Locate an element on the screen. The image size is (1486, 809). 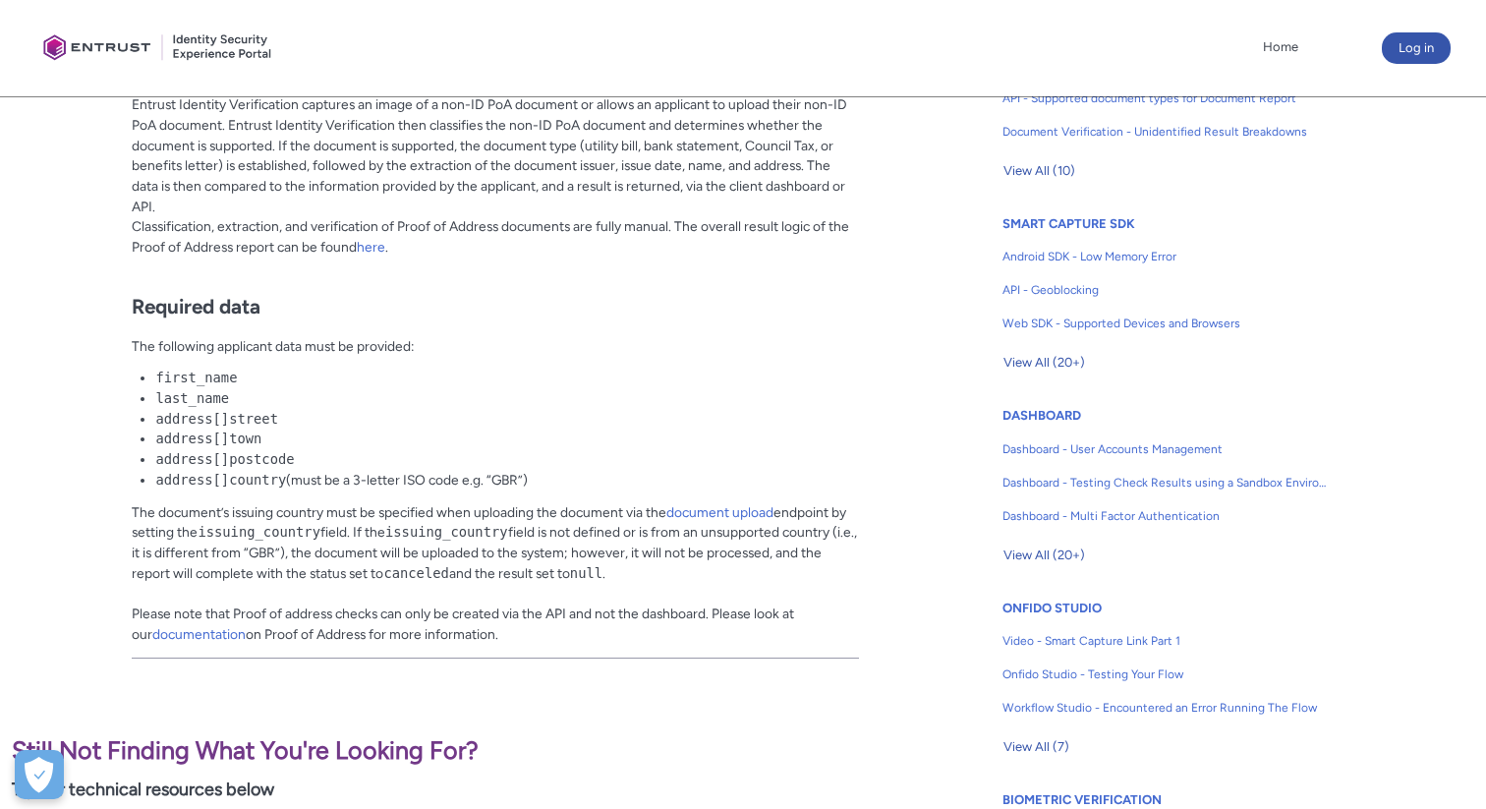
p: Try our technical resources below is located at coordinates (495, 789).